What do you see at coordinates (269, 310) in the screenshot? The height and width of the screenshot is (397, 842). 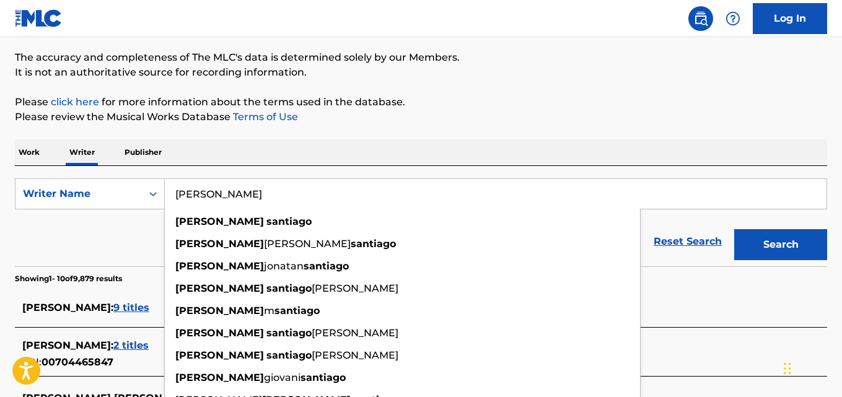 I see `span: m` at bounding box center [269, 310].